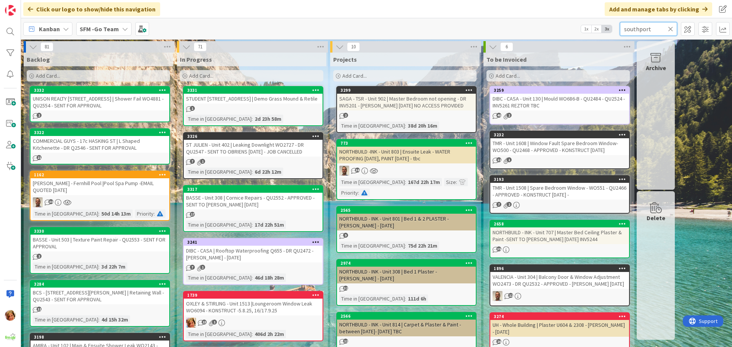  Describe the element at coordinates (353, 47) in the screenshot. I see `span: 10` at that location.